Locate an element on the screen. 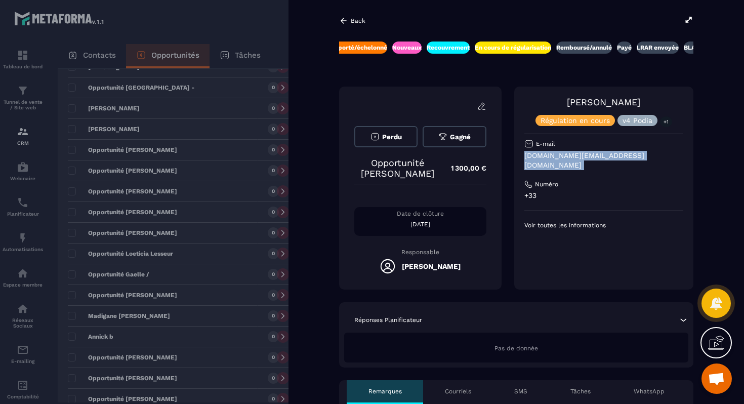  p: En cours de régularisation is located at coordinates (513, 48).